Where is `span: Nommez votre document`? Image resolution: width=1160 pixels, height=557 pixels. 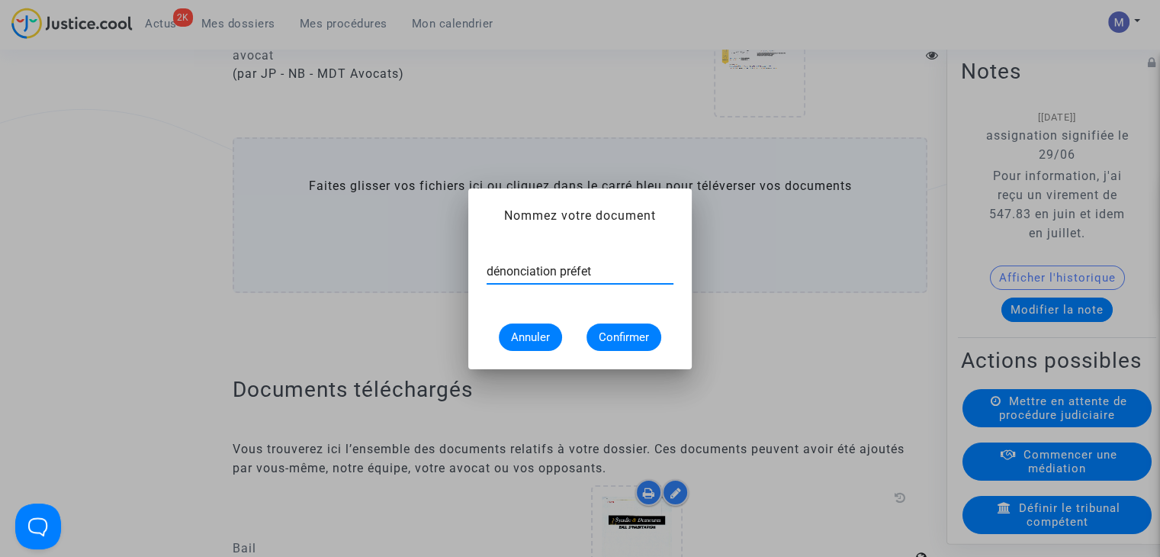
span: Nommez votre document is located at coordinates (580, 215).